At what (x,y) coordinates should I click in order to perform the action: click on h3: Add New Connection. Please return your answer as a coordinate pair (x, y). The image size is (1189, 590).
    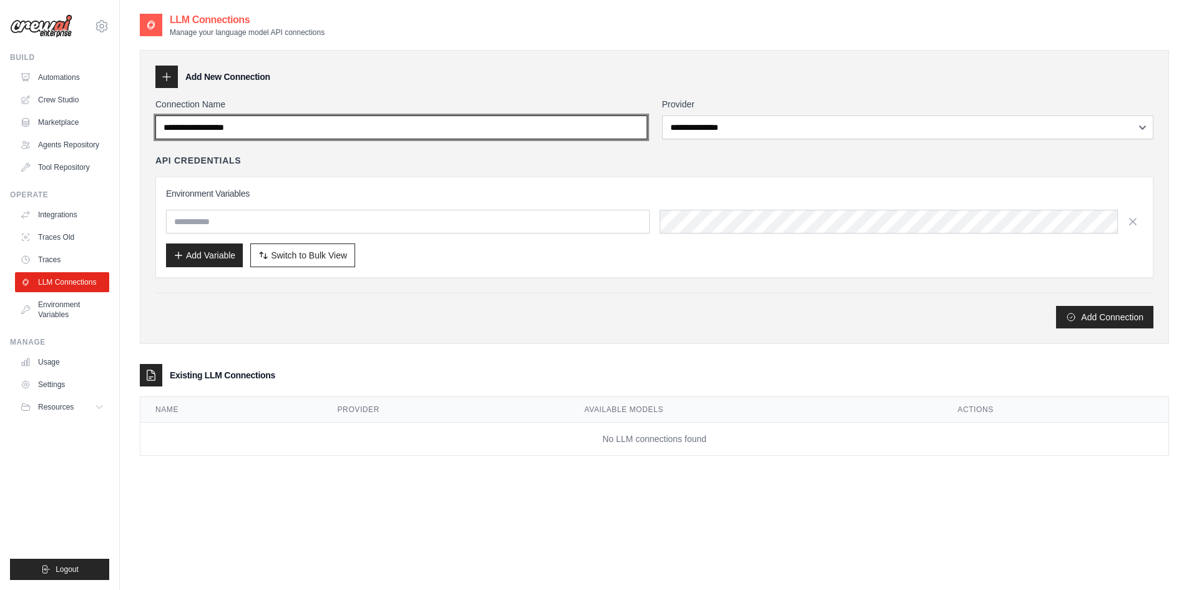
    Looking at the image, I should click on (228, 77).